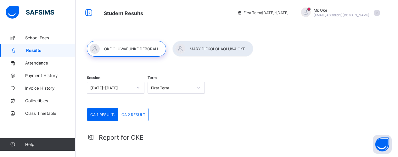 This screenshot has width=398, height=157. What do you see at coordinates (262, 13) in the screenshot?
I see `span: session/term information` at bounding box center [262, 13].